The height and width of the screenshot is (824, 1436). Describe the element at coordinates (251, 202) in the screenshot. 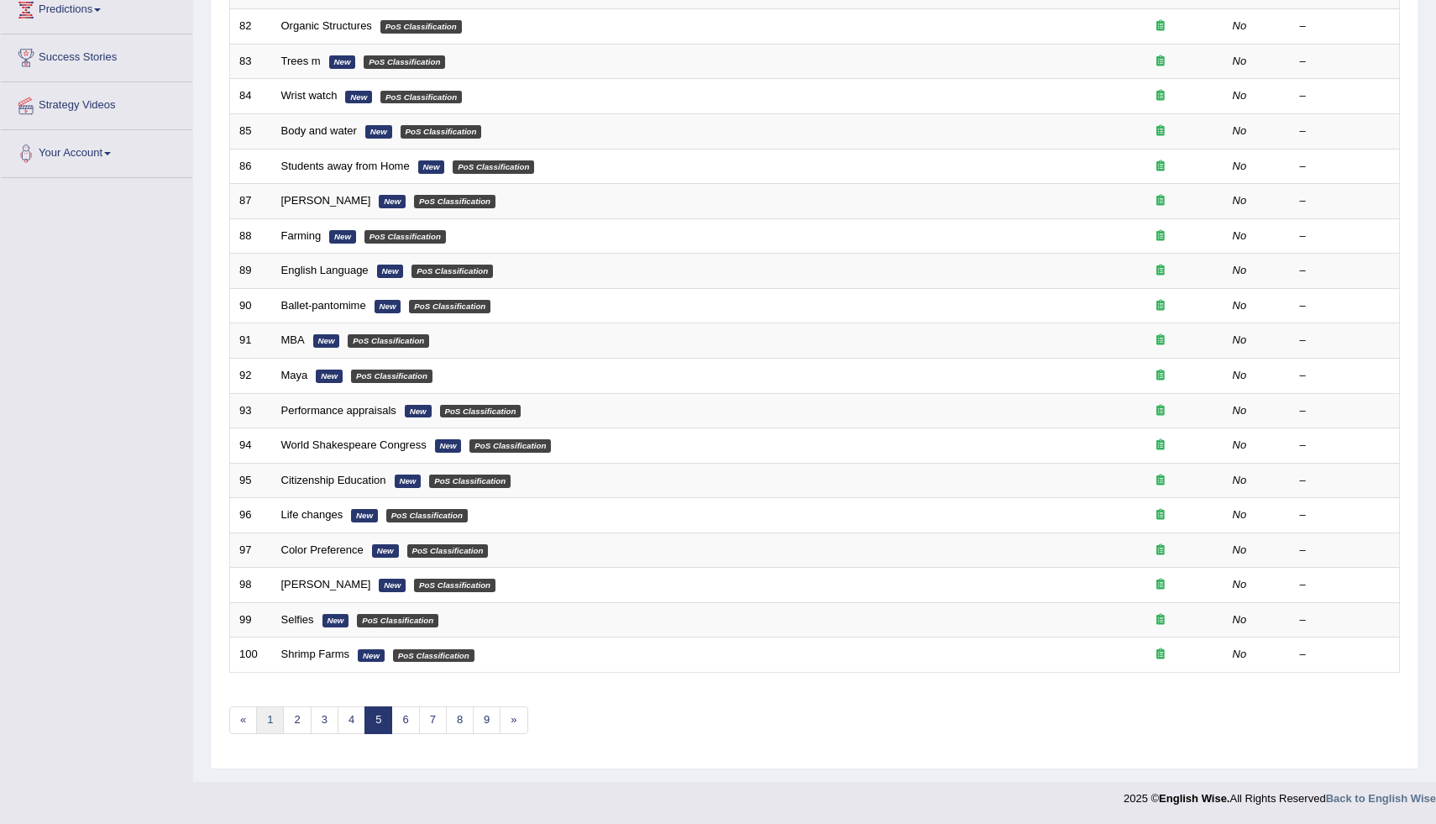

I see `td: 87` at that location.